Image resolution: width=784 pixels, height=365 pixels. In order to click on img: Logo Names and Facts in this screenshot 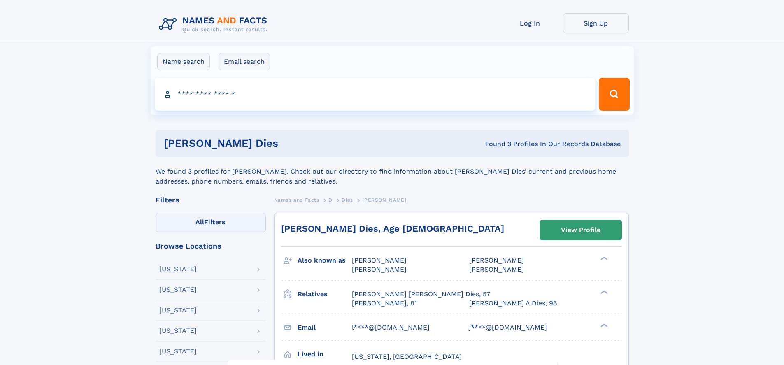, I will do `click(215, 24)`.